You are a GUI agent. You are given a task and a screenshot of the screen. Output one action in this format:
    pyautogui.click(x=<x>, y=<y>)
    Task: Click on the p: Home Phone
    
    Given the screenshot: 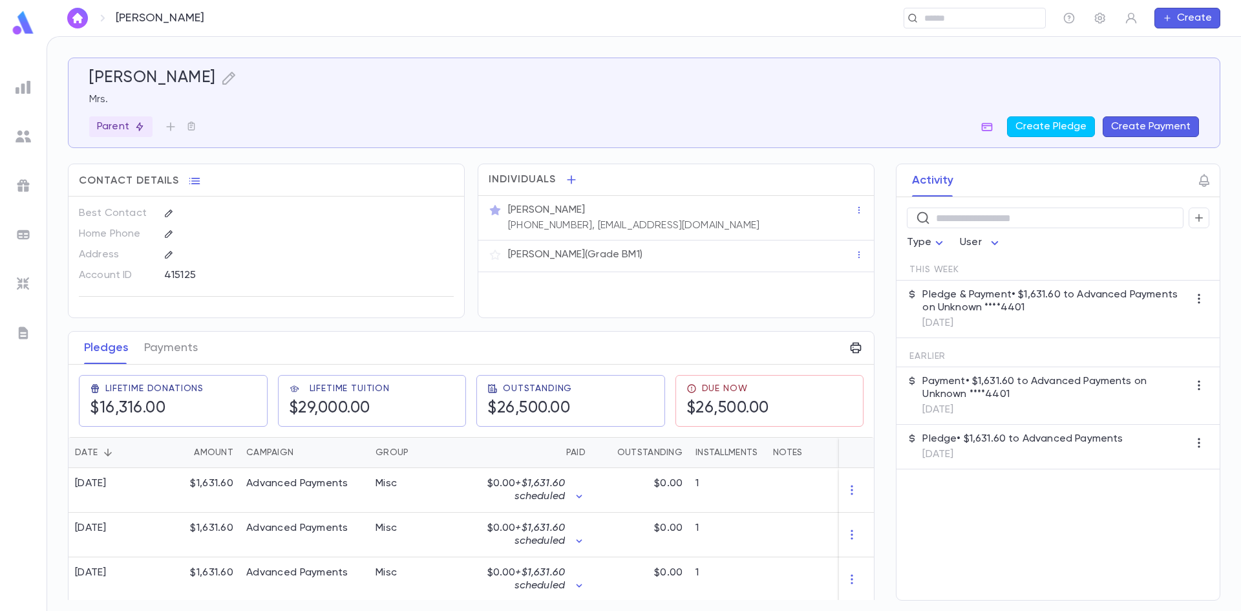 What is the action you would take?
    pyautogui.click(x=116, y=234)
    